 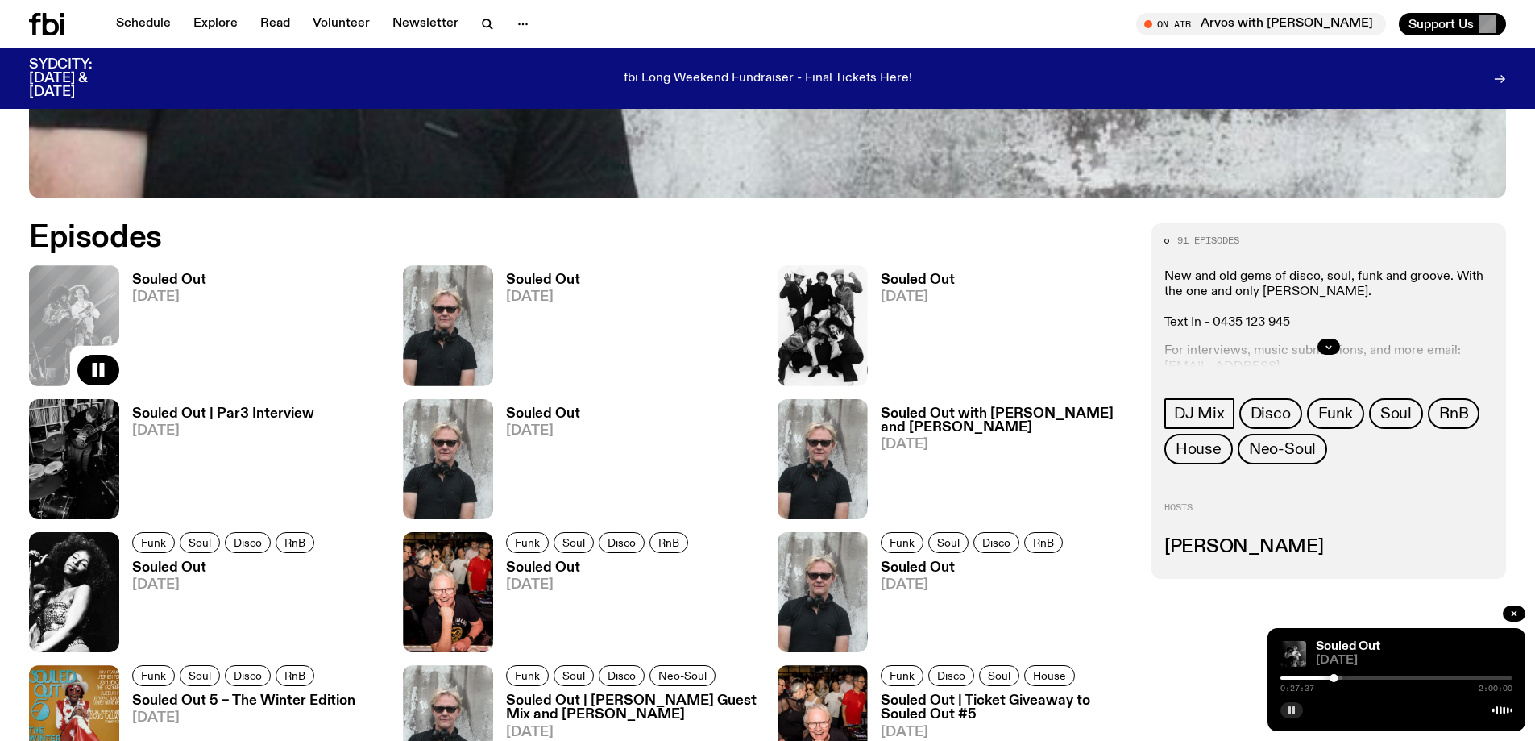 I want to click on a: Volunteer, so click(x=341, y=24).